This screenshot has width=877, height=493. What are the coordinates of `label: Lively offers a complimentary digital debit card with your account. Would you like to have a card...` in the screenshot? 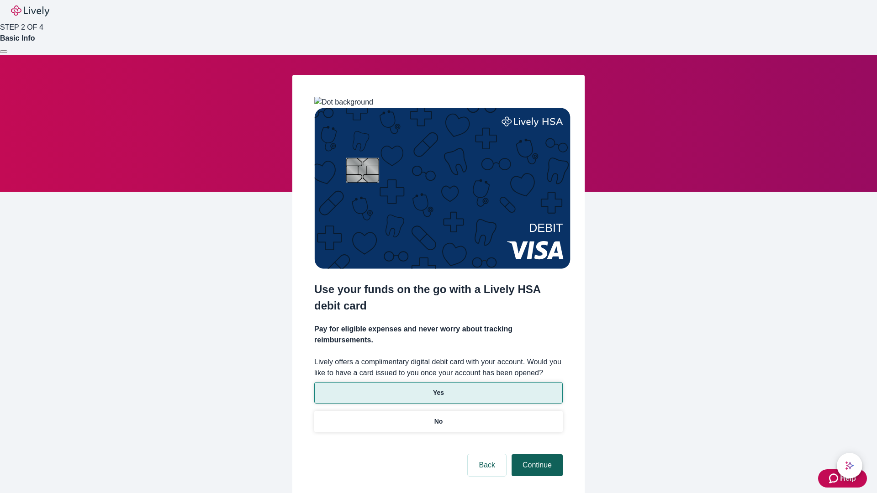 It's located at (438, 368).